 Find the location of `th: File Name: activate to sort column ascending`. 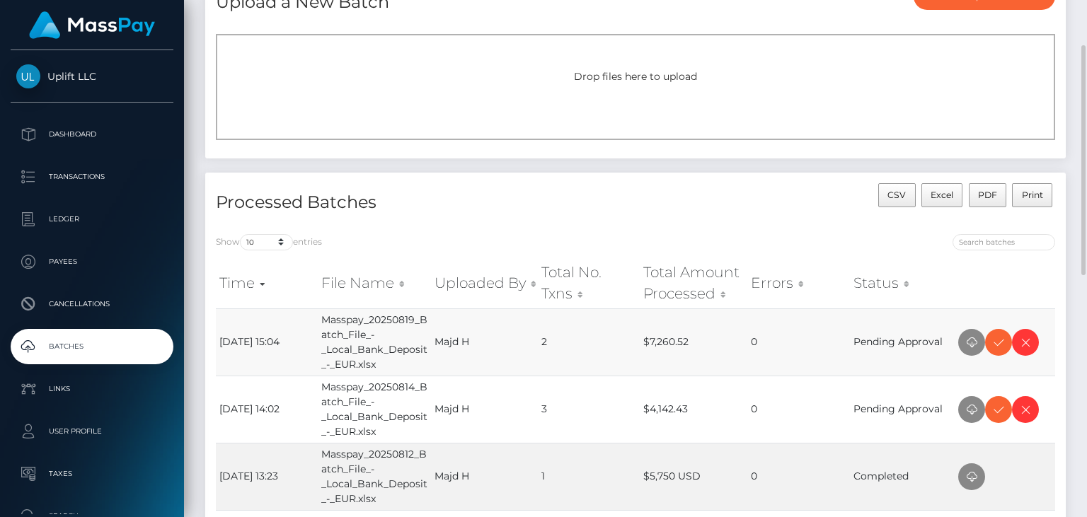

th: File Name: activate to sort column ascending is located at coordinates (374, 283).